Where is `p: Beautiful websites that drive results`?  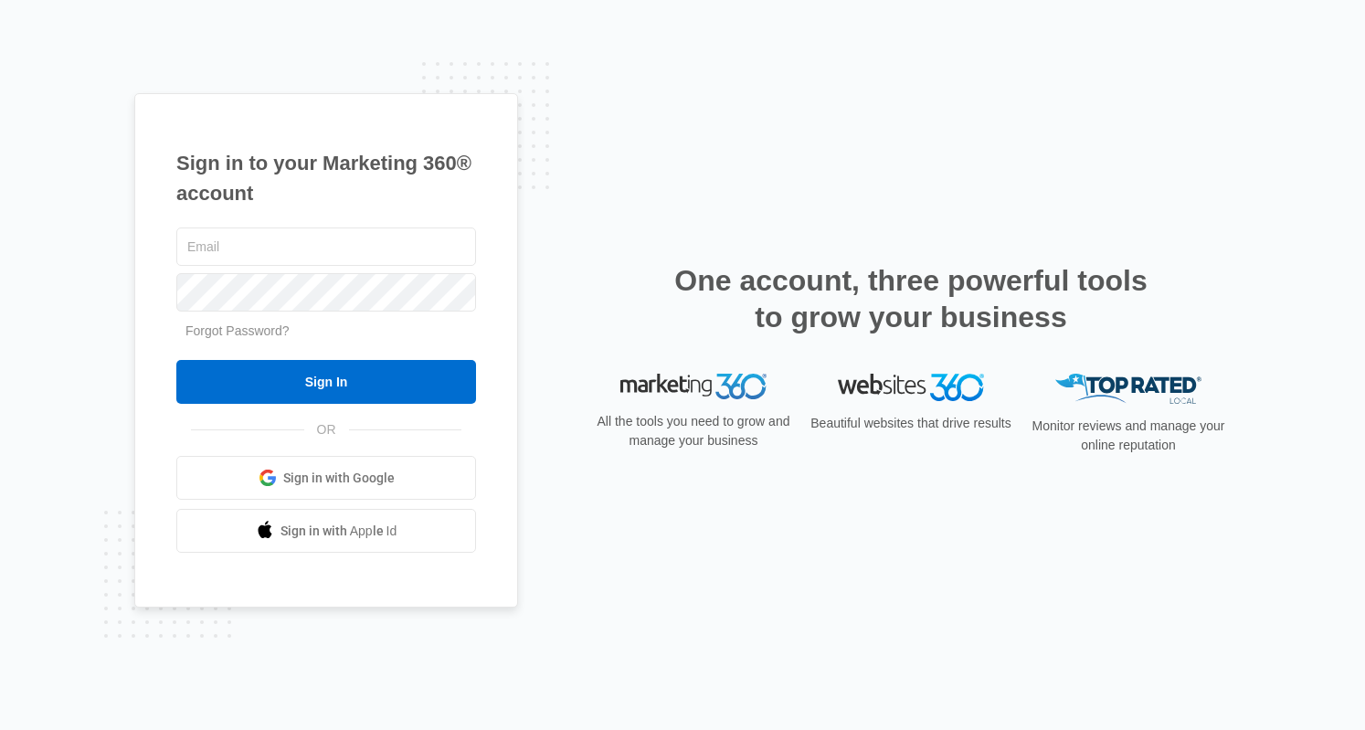 p: Beautiful websites that drive results is located at coordinates (911, 423).